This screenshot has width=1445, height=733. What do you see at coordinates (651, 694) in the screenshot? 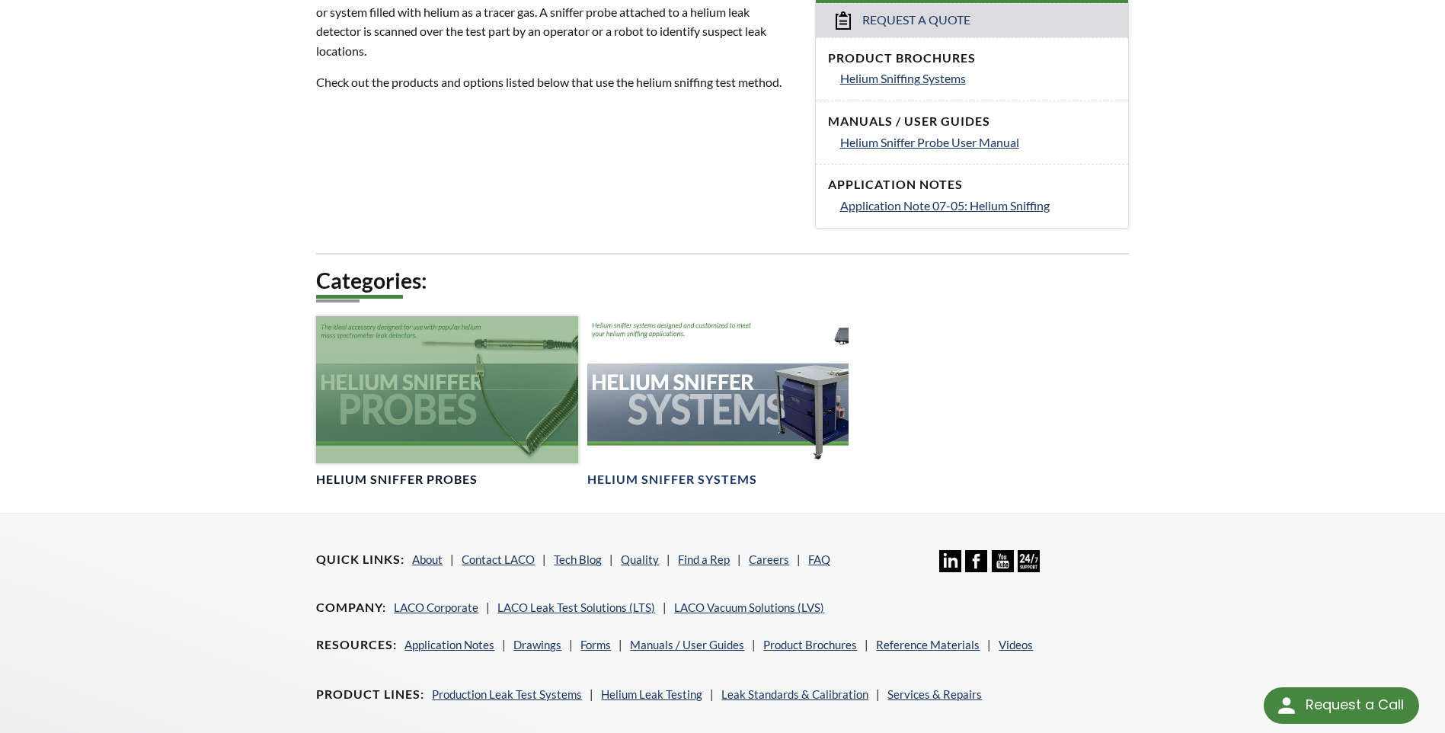
I see `a: Helium Leak Testing` at bounding box center [651, 694].